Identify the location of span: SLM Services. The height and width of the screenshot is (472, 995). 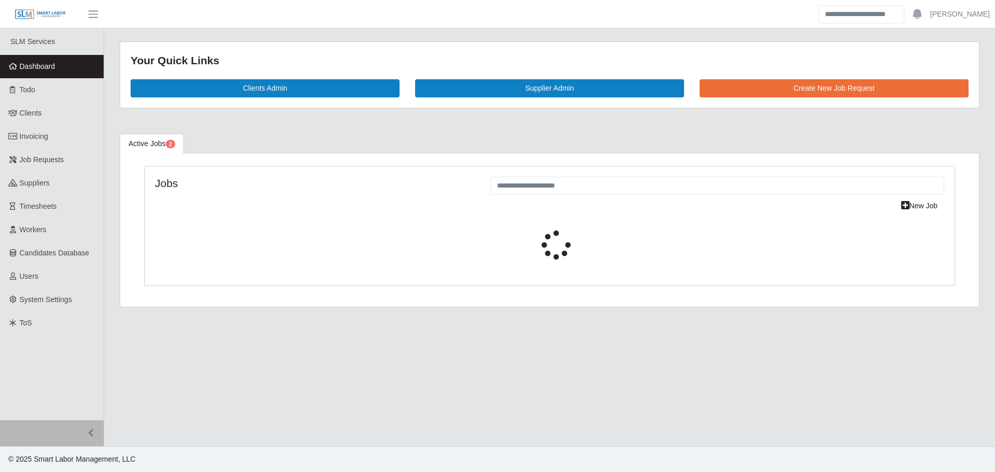
(33, 41).